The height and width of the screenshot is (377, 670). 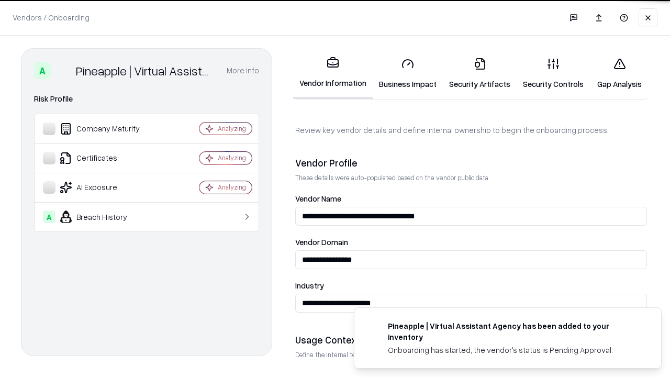 What do you see at coordinates (471, 198) in the screenshot?
I see `label: Vendor Name` at bounding box center [471, 198].